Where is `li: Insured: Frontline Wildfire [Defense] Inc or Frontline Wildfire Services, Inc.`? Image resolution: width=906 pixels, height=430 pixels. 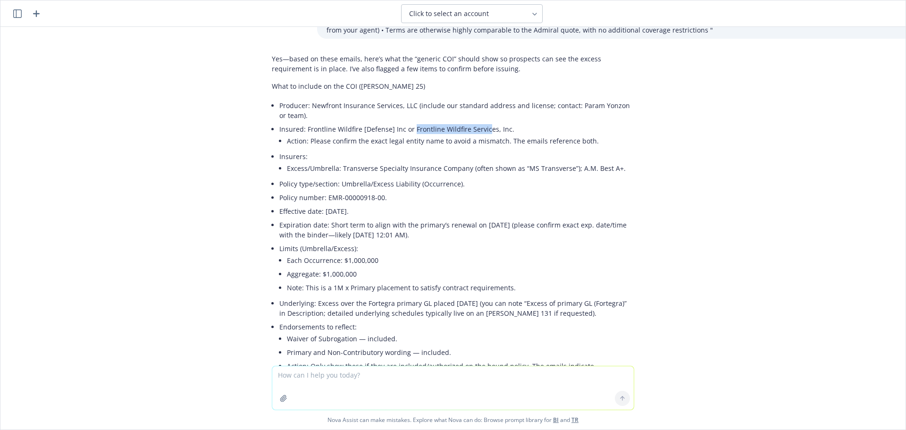
li: Insured: Frontline Wildfire [Defense] Inc or Frontline Wildfire Services, Inc. is located at coordinates (457, 136).